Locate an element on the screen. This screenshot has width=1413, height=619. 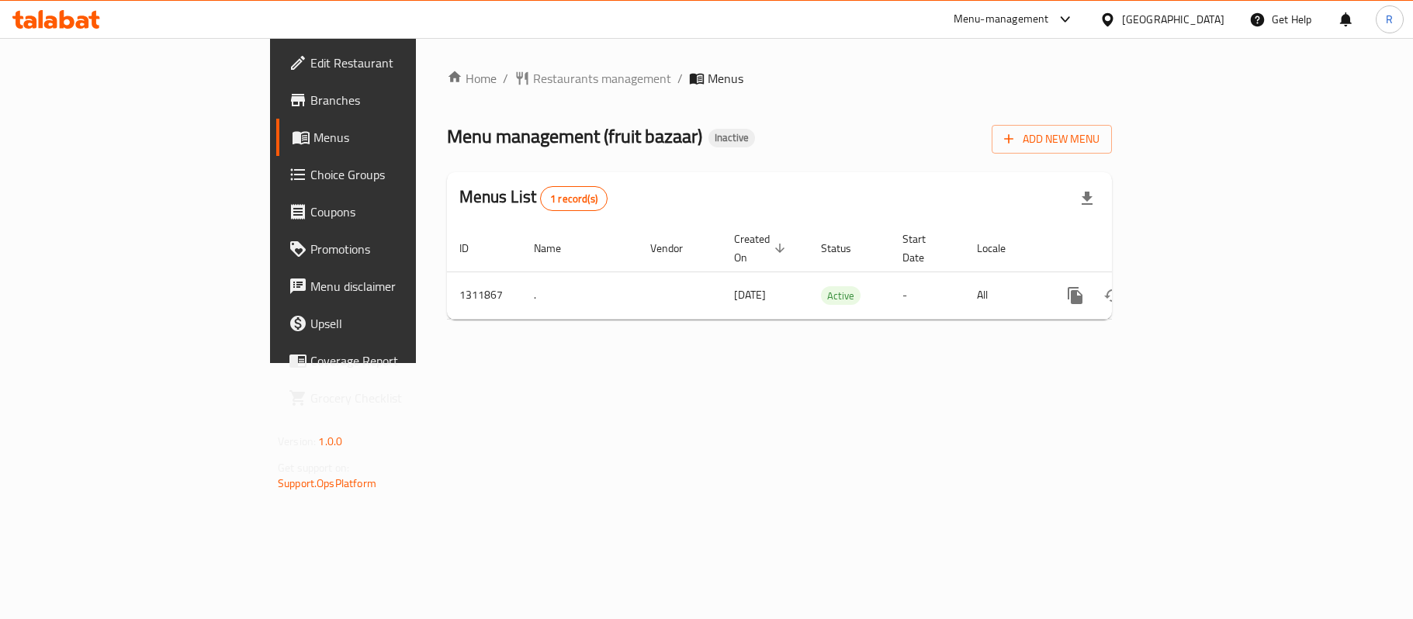
span: Upsell is located at coordinates (402, 323).